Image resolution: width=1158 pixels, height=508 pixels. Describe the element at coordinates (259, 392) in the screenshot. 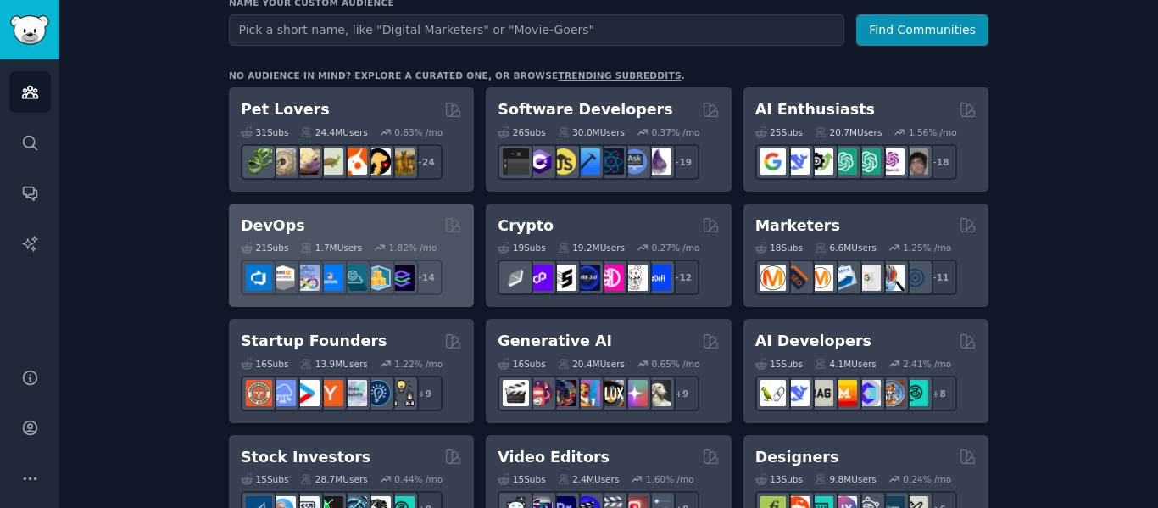

I see `img: EntrepreneurRideAlong` at that location.